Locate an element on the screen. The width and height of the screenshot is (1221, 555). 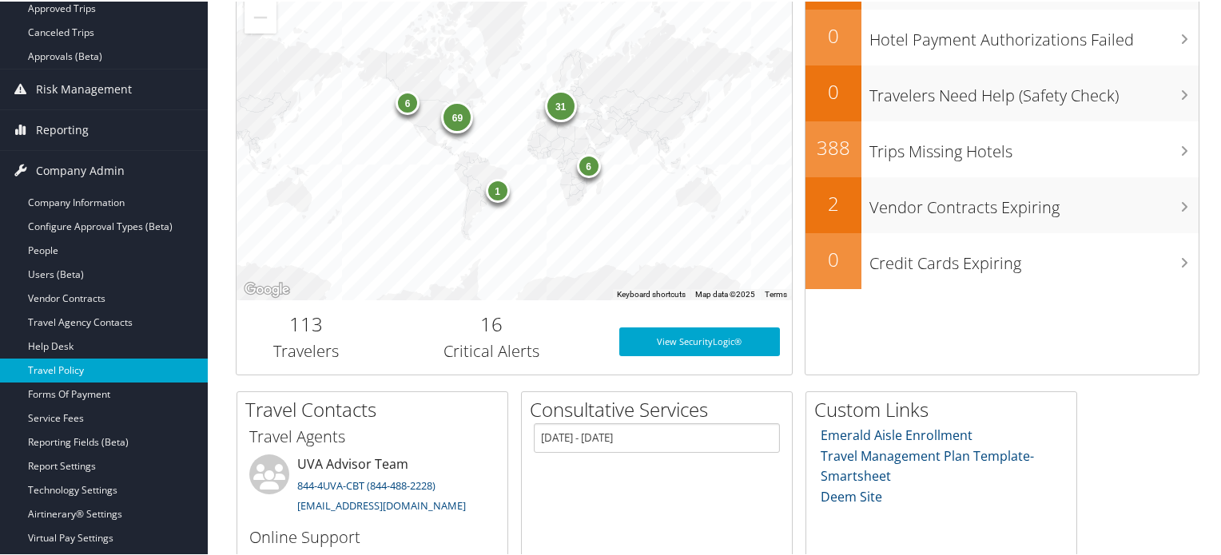
div: 31 is located at coordinates (560, 105).